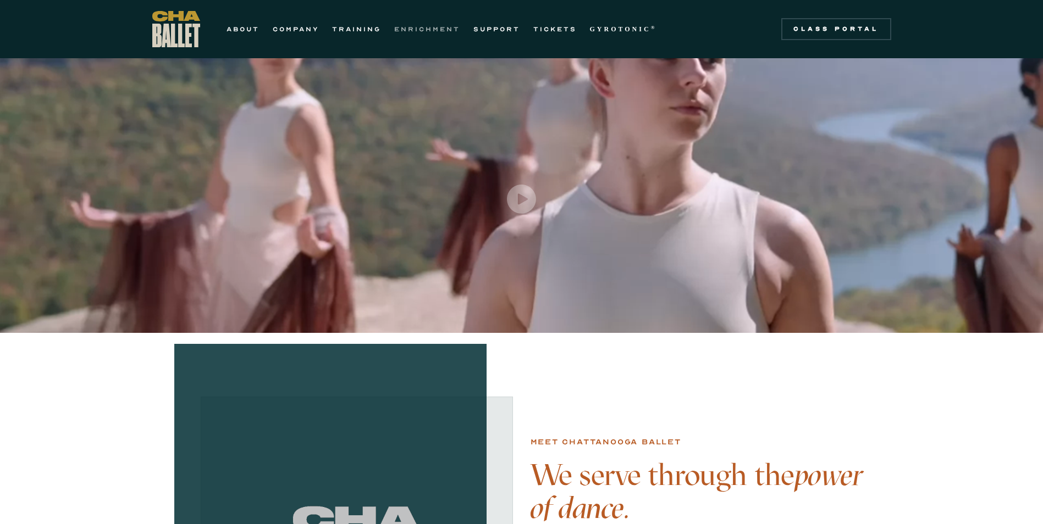  I want to click on div: Class Portal, so click(836, 29).